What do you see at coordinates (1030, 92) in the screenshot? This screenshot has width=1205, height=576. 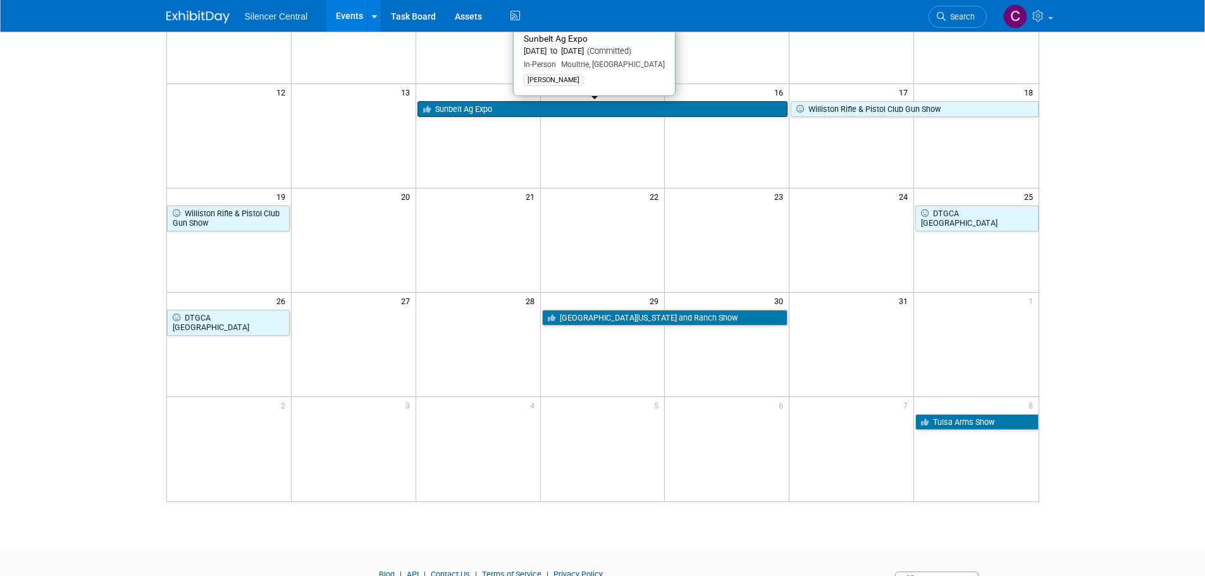 I see `span: 18` at bounding box center [1030, 92].